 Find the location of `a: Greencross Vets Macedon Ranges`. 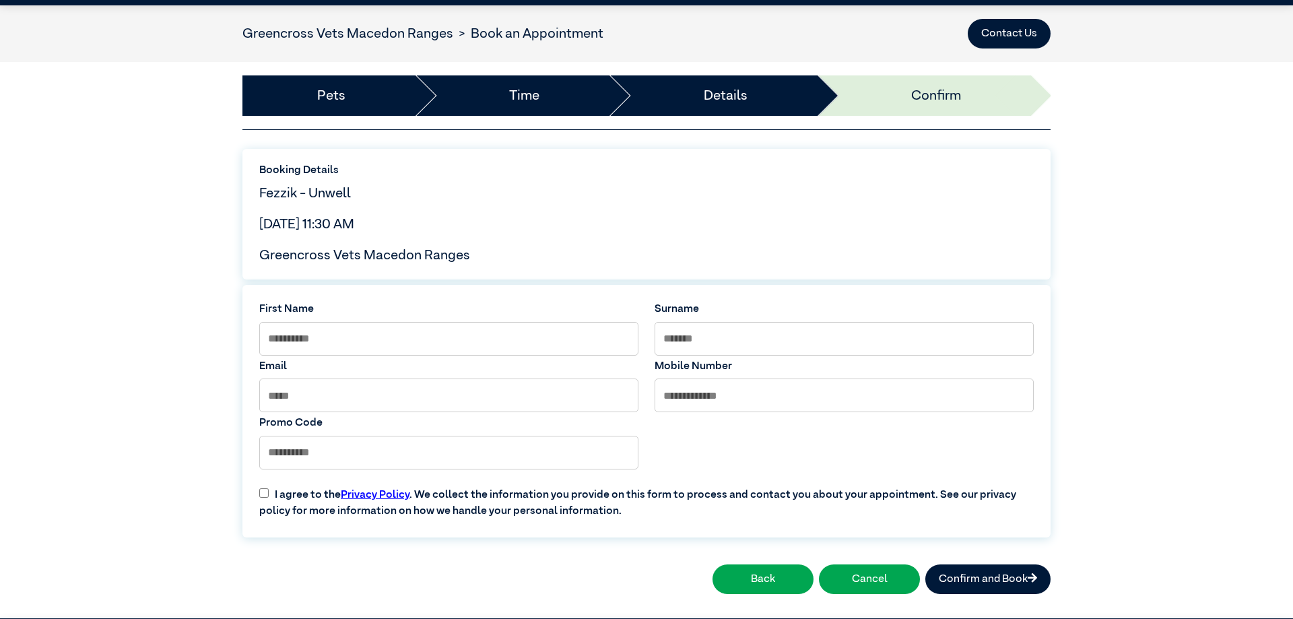

a: Greencross Vets Macedon Ranges is located at coordinates (348, 34).